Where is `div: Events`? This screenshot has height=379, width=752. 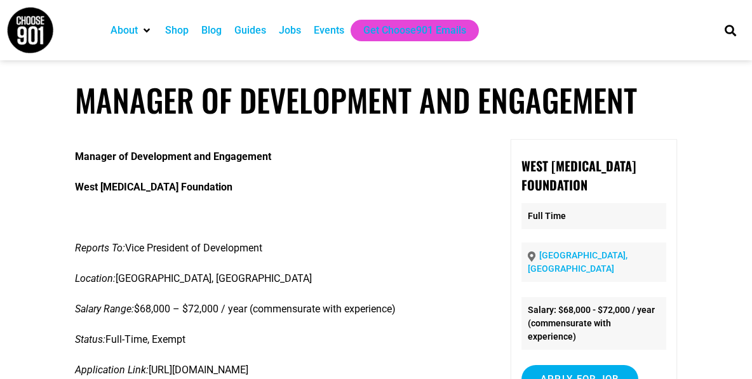
div: Events is located at coordinates (329, 31).